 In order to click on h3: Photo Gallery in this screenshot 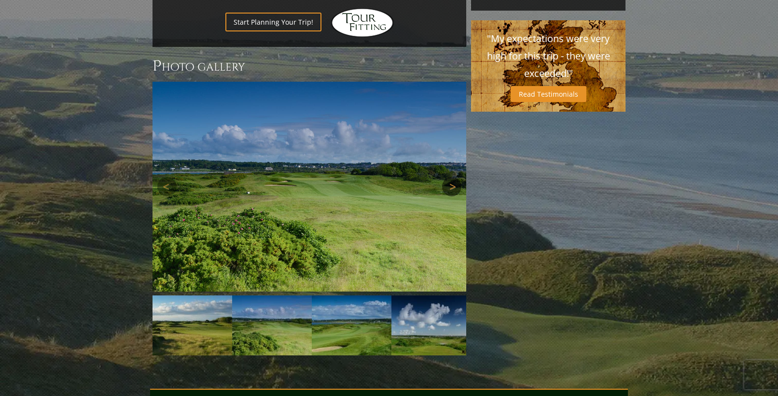, I will do `click(310, 66)`.